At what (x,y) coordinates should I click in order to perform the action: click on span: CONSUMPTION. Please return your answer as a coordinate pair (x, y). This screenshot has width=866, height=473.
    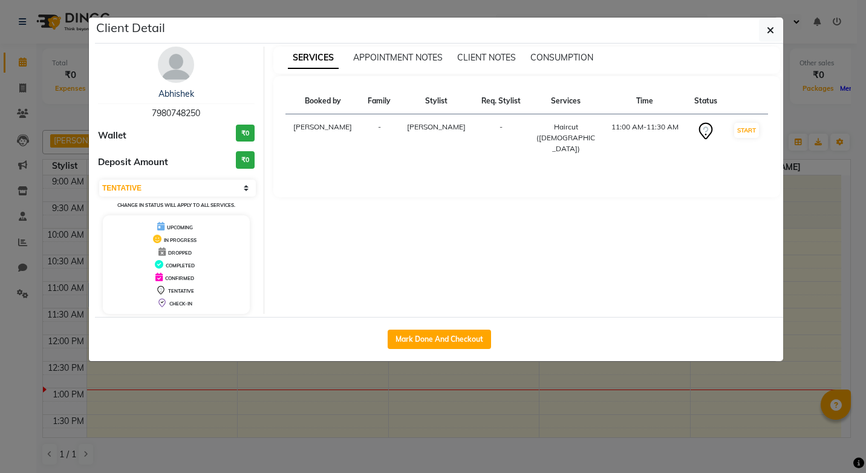
    Looking at the image, I should click on (562, 57).